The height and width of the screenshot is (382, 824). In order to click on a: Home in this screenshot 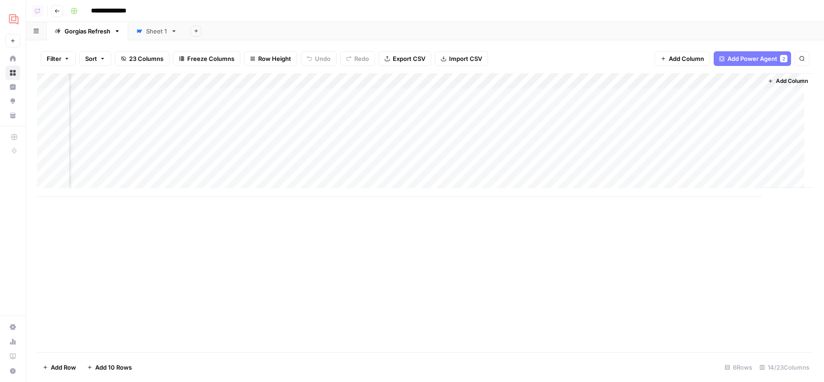, I will do `click(13, 59)`.